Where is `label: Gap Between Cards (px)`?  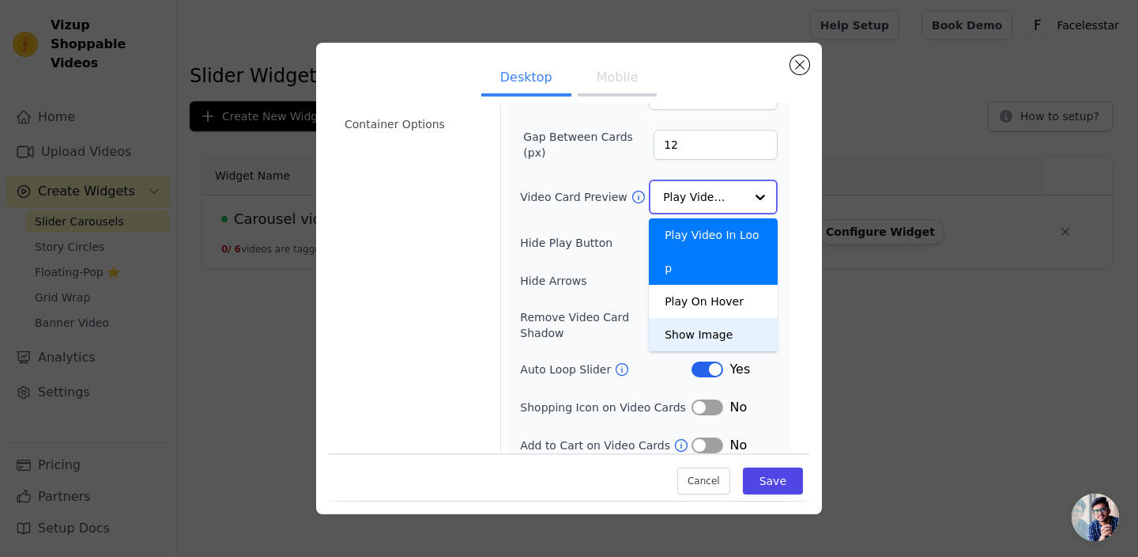
label: Gap Between Cards (px) is located at coordinates (588, 145).